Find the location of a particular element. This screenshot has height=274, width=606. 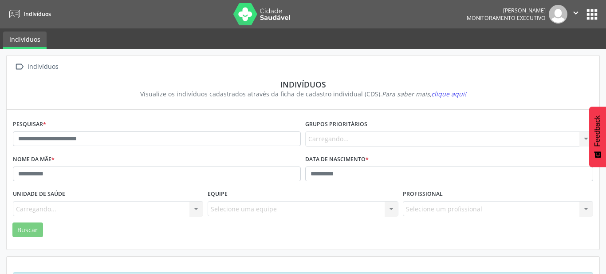

span: clique aqui! is located at coordinates (448, 94).